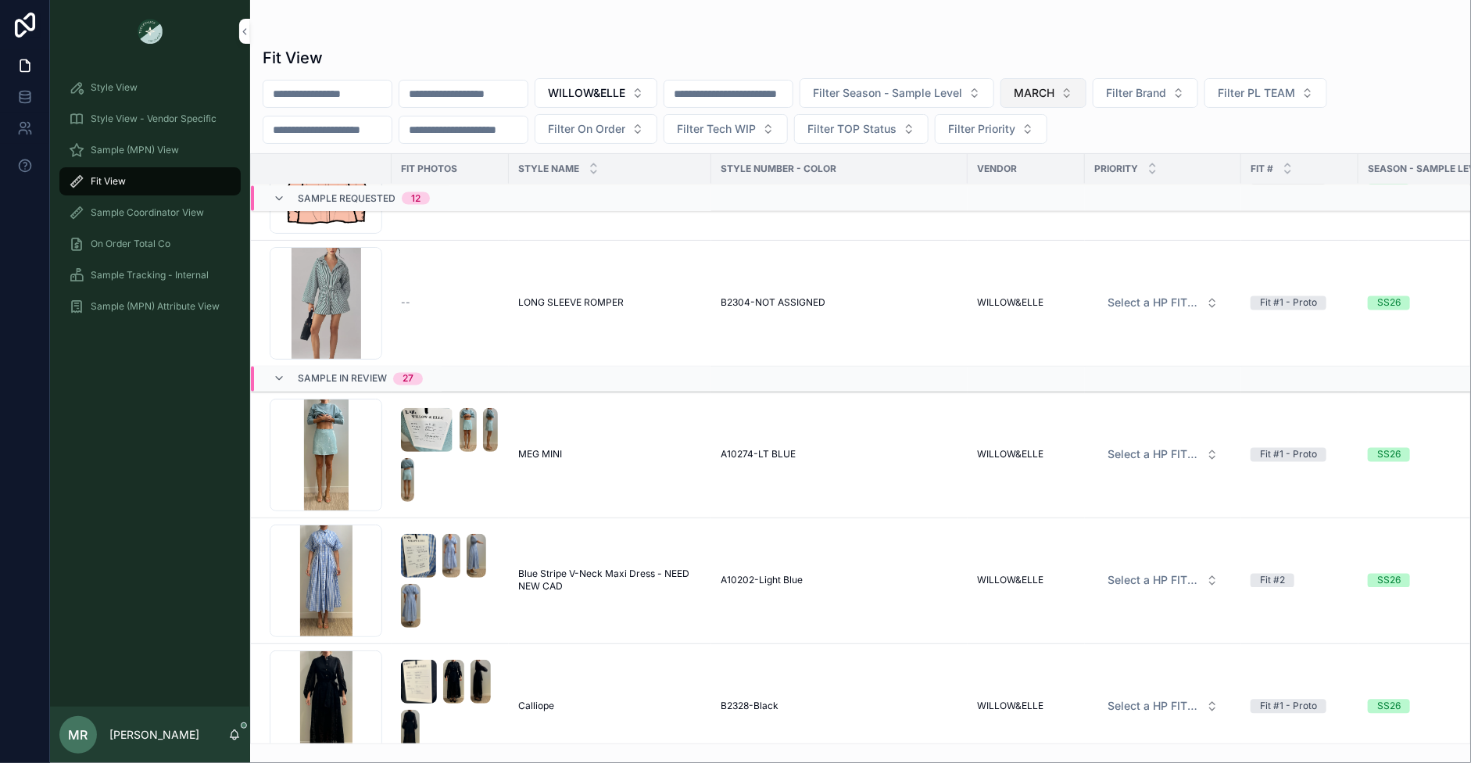  What do you see at coordinates (150, 31) in the screenshot?
I see `img: App logo` at bounding box center [150, 31].